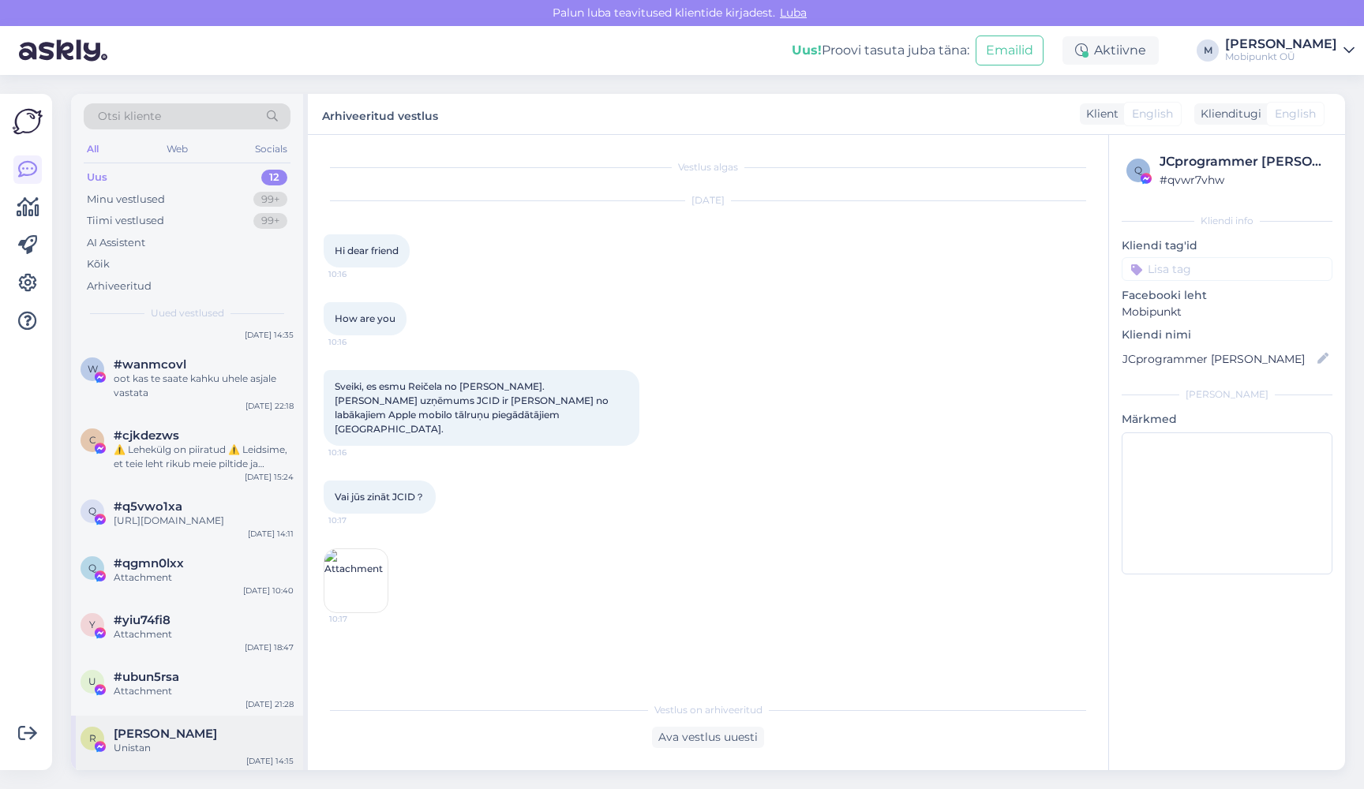 The width and height of the screenshot is (1364, 789). Describe the element at coordinates (380, 114) in the screenshot. I see `label: Arhiveeritud vestlus` at that location.